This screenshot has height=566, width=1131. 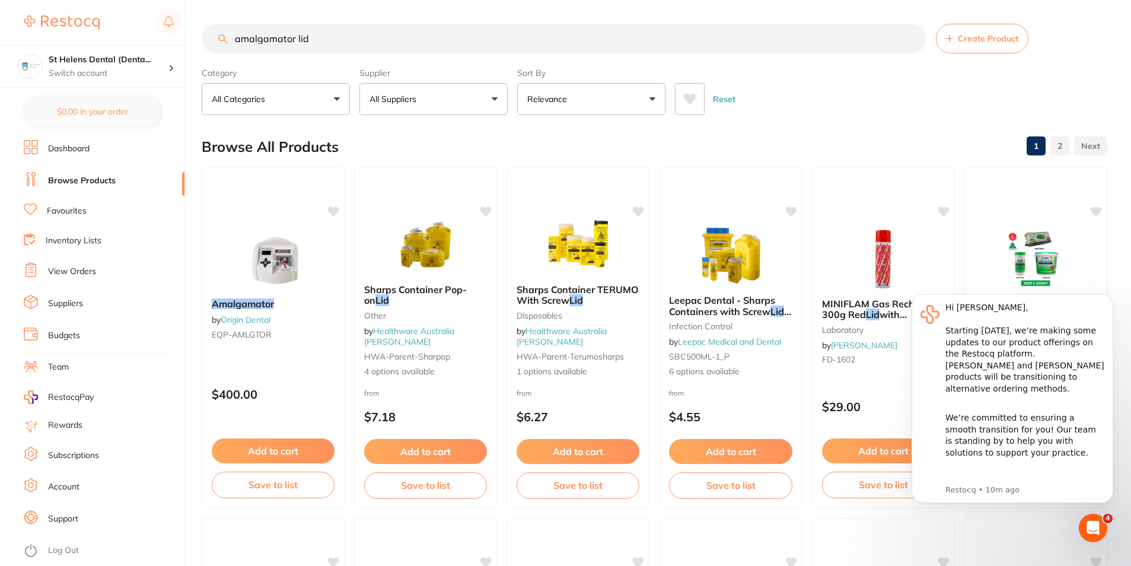 What do you see at coordinates (65, 304) in the screenshot?
I see `a: Suppliers` at bounding box center [65, 304].